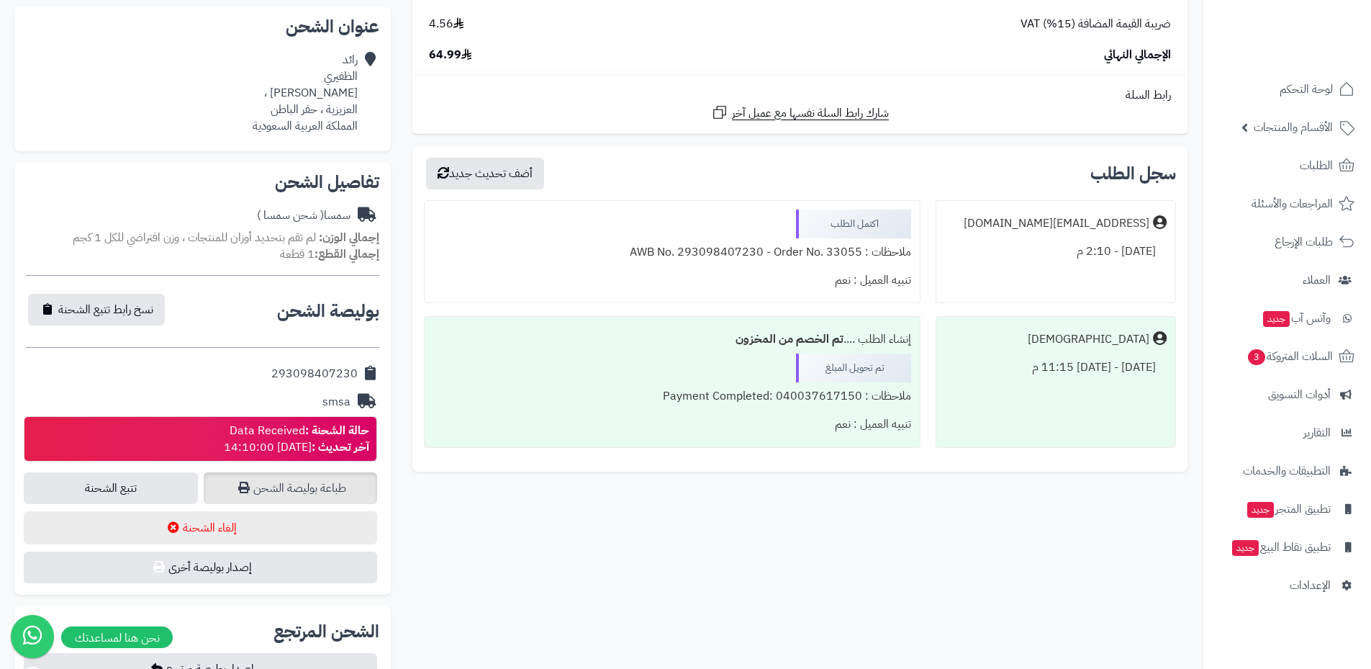 The height and width of the screenshot is (669, 1371). Describe the element at coordinates (290, 215) in the screenshot. I see `span: ( شحن سمسا )` at that location.